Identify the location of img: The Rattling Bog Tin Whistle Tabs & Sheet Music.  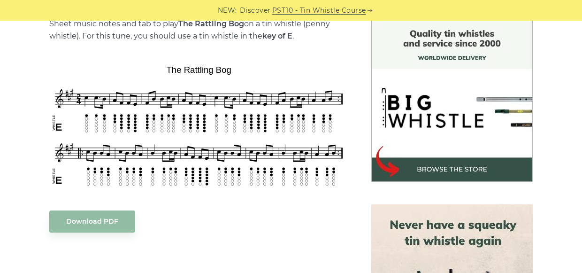
(199, 126).